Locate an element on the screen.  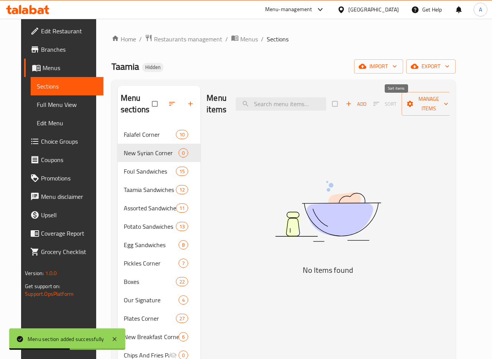
a: Restaurants management is located at coordinates (184, 39).